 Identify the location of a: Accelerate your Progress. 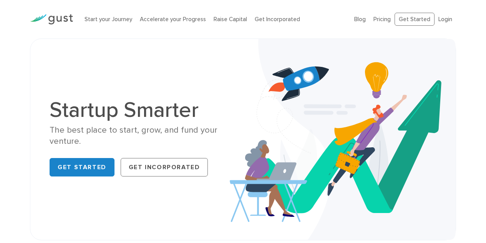
(173, 19).